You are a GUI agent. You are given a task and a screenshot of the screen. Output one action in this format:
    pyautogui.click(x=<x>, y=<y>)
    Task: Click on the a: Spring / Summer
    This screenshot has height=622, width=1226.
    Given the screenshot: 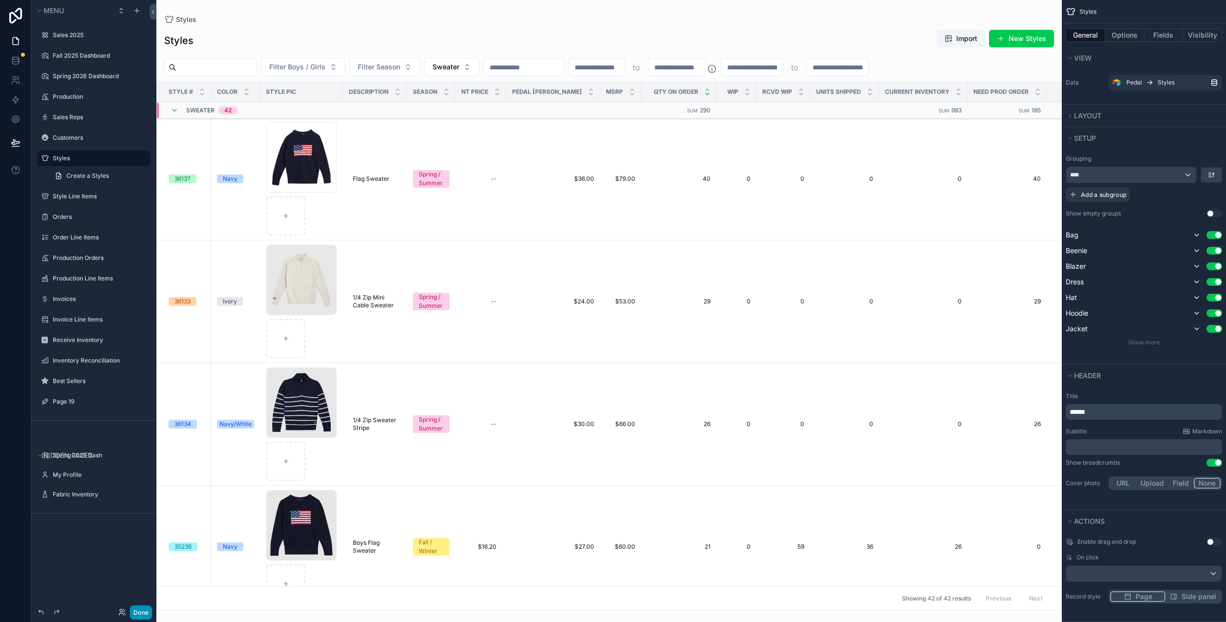 What is the action you would take?
    pyautogui.click(x=431, y=424)
    